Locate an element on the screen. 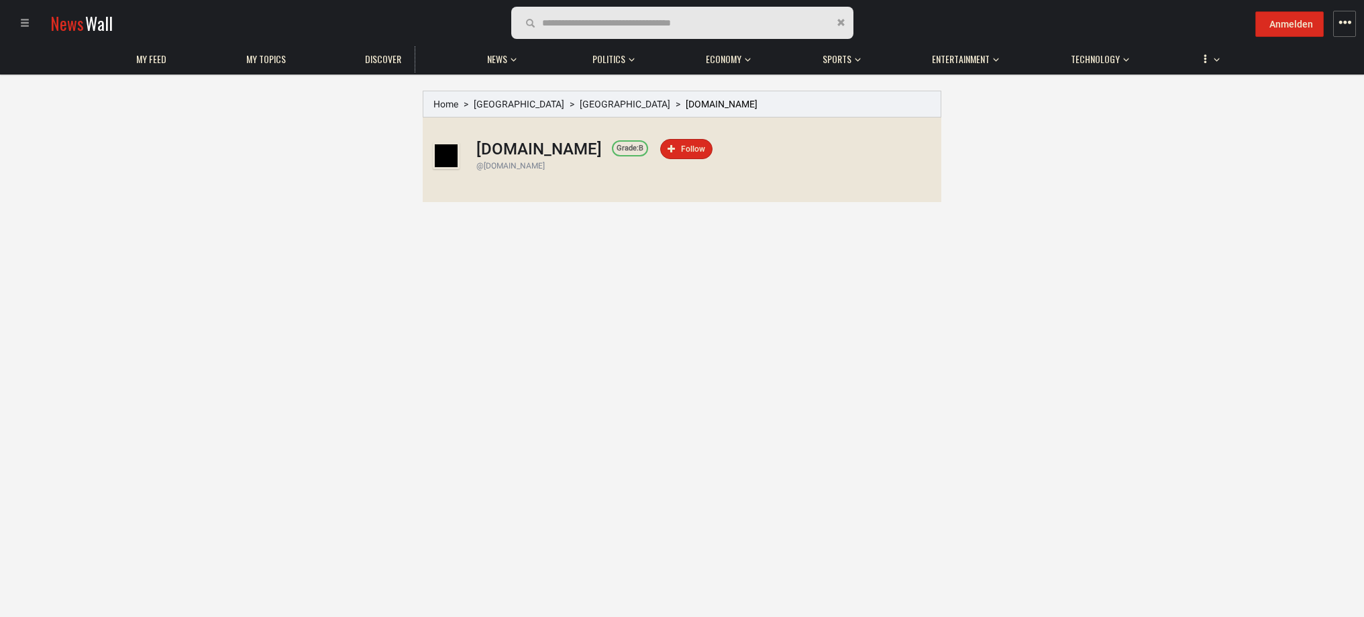 This screenshot has width=1364, height=617. a: Politics is located at coordinates (609, 59).